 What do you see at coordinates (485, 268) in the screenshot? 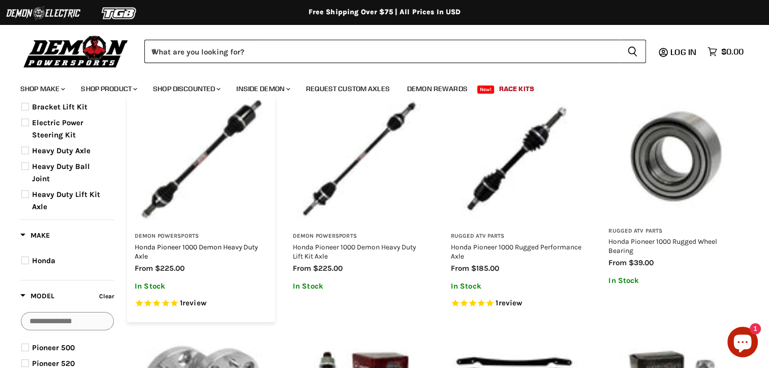
I see `span: $185.00` at bounding box center [485, 268].